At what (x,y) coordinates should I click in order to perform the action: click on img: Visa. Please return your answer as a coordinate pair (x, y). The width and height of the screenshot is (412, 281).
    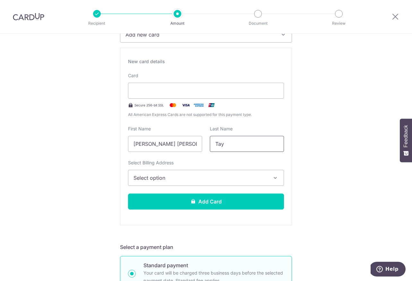
    Looking at the image, I should click on (186, 105).